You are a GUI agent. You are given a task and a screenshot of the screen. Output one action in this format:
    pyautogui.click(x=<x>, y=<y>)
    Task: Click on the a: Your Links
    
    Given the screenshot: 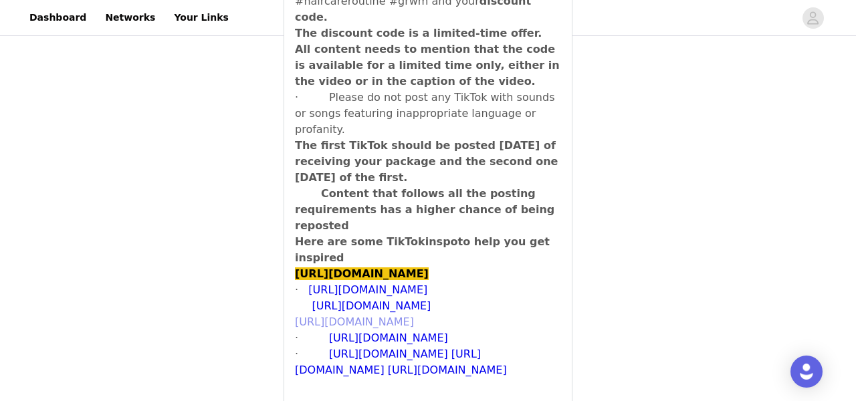 What is the action you would take?
    pyautogui.click(x=201, y=17)
    